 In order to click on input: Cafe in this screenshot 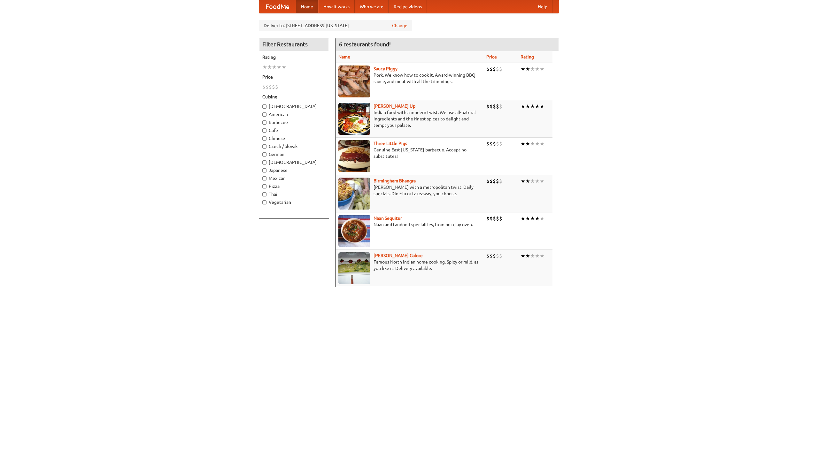, I will do `click(264, 130)`.